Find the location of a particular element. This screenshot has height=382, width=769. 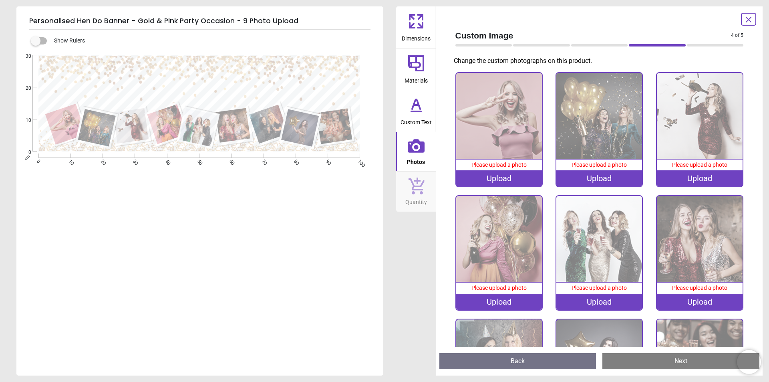

span: 40 is located at coordinates (166, 161).